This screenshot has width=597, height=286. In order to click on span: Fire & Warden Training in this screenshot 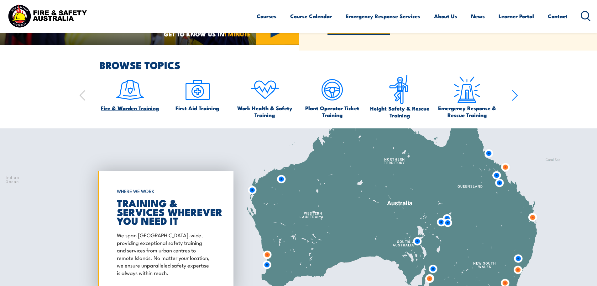, I will do `click(130, 108)`.